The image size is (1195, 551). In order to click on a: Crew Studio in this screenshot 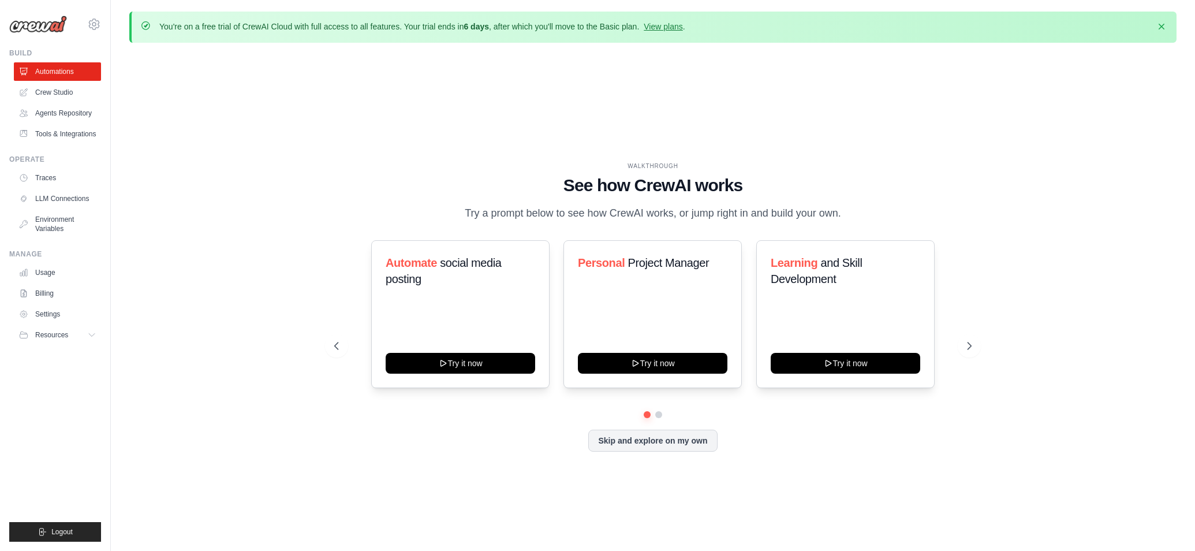, I will do `click(57, 92)`.